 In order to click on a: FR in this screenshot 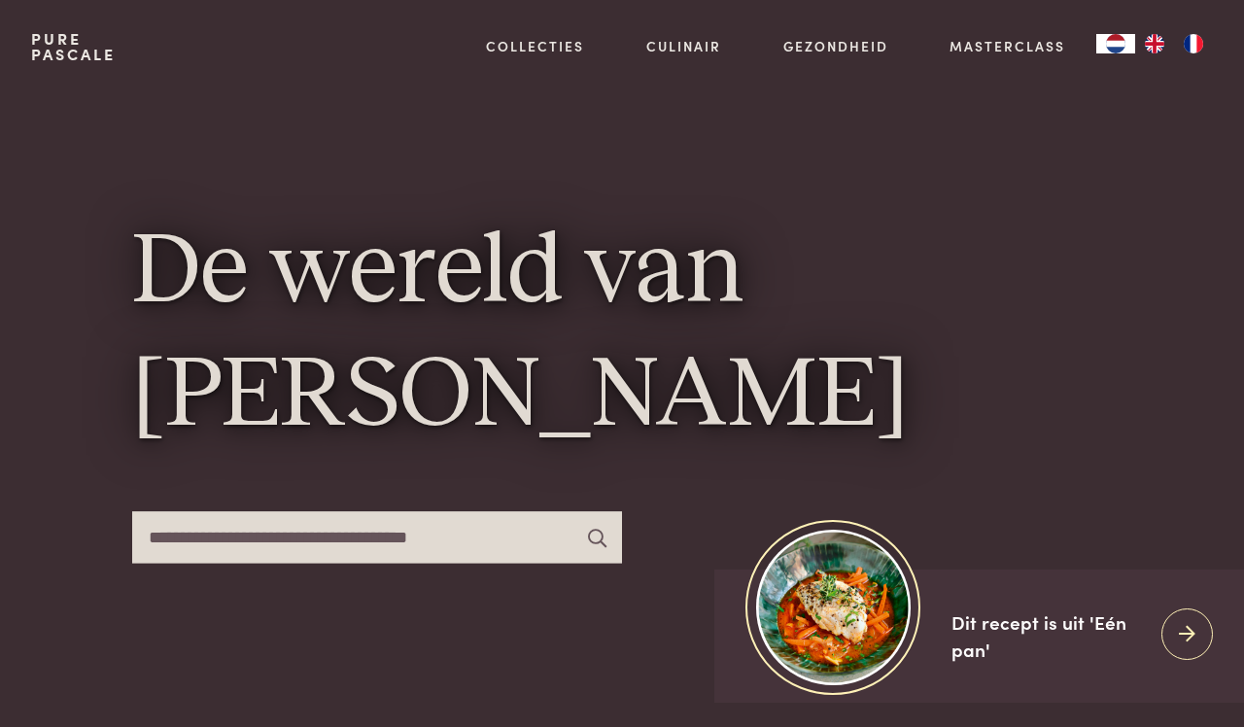, I will do `click(1194, 44)`.